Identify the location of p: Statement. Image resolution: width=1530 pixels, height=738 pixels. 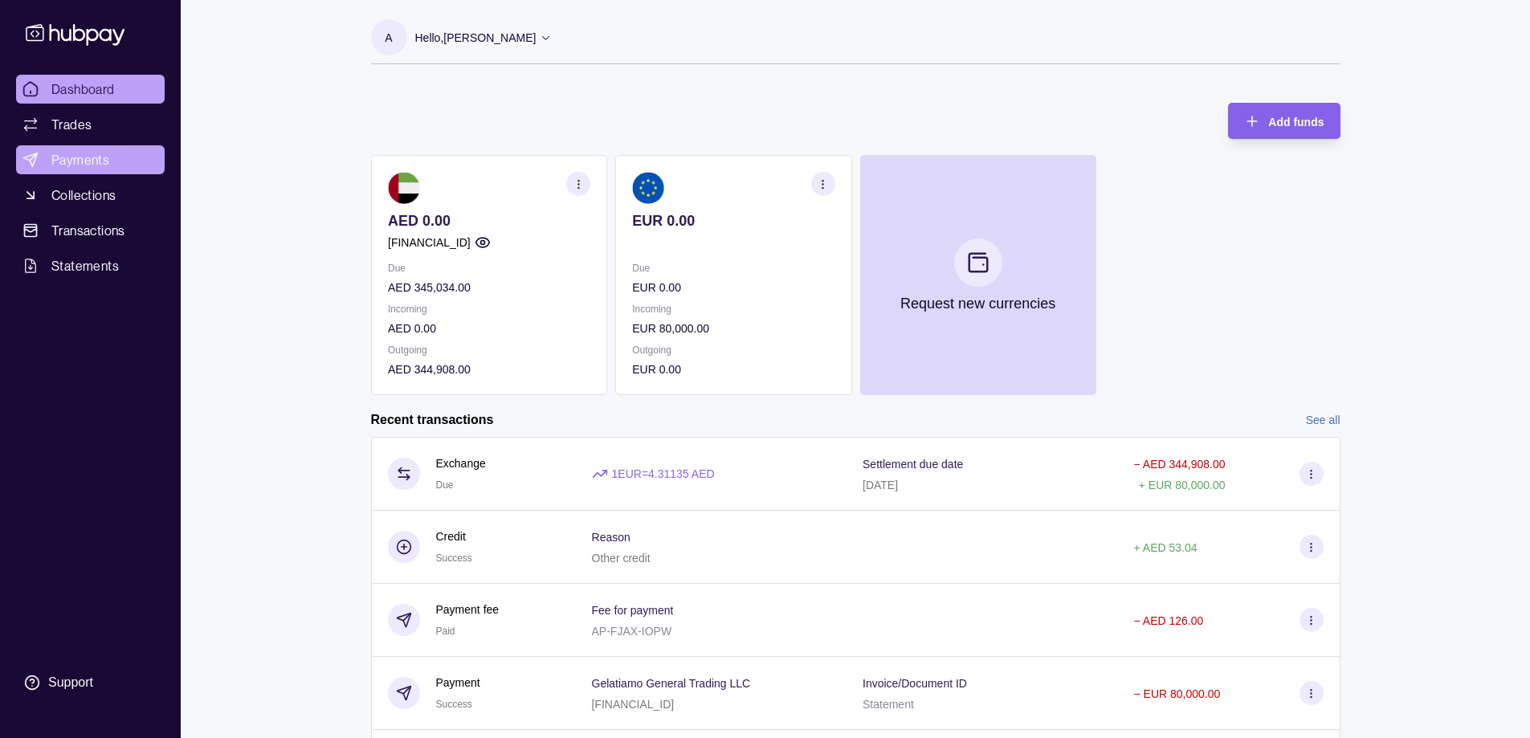
(888, 704).